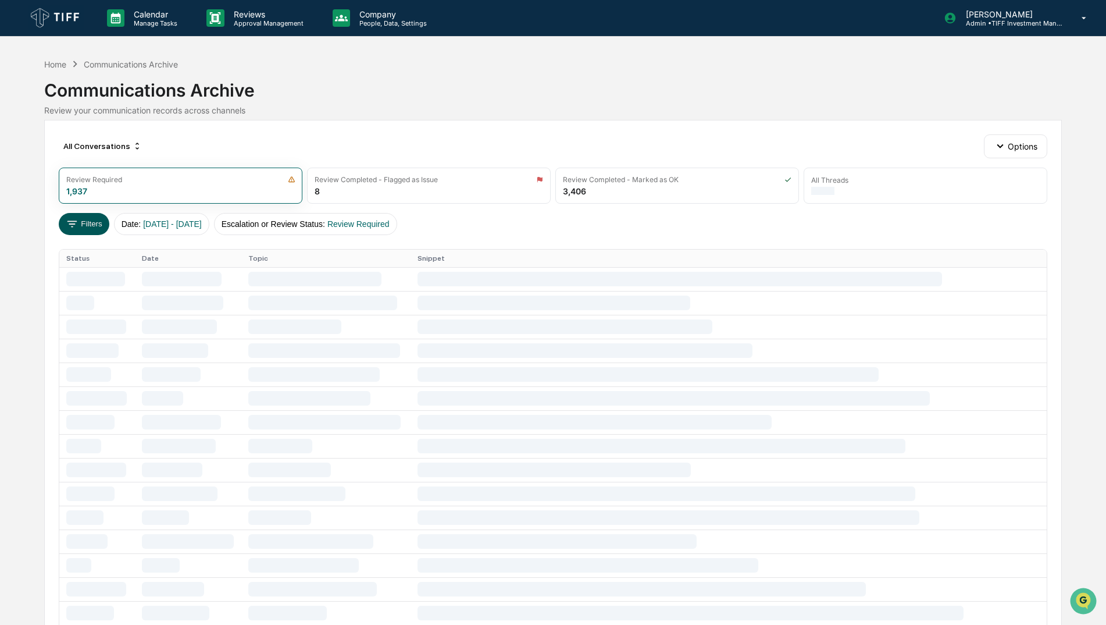 The image size is (1106, 625). I want to click on div: 8, so click(317, 191).